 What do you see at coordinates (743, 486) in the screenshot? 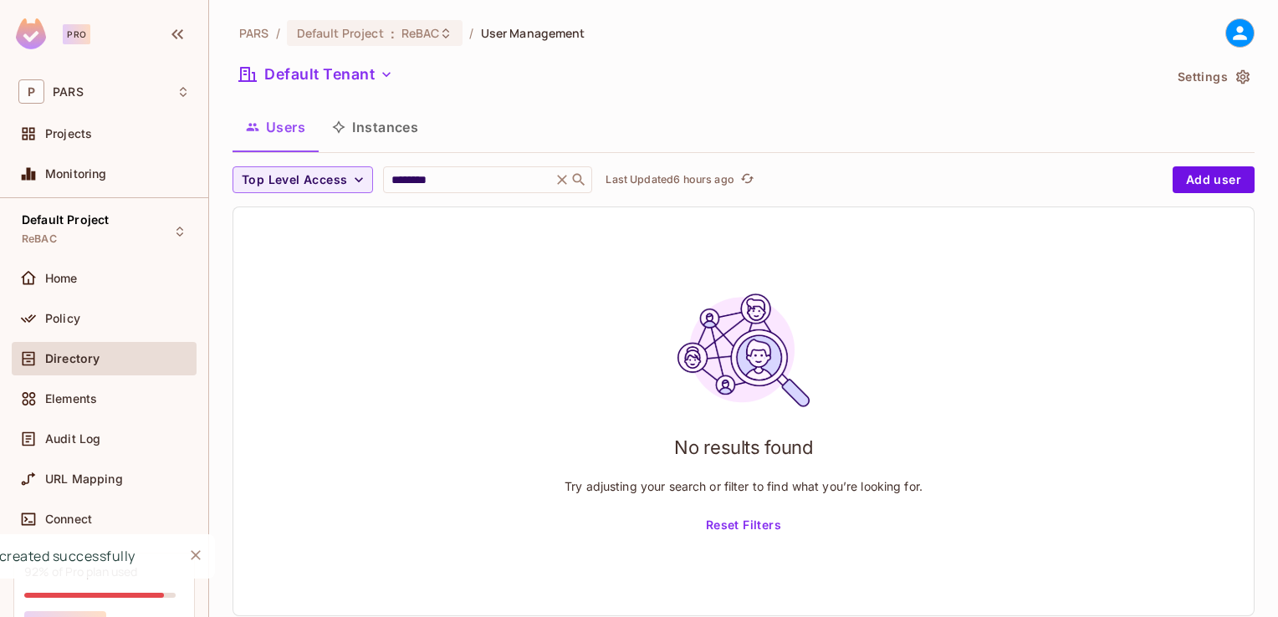
I see `p: Try adjusting your search or filter to find what you’re looking for.` at bounding box center [743, 486].